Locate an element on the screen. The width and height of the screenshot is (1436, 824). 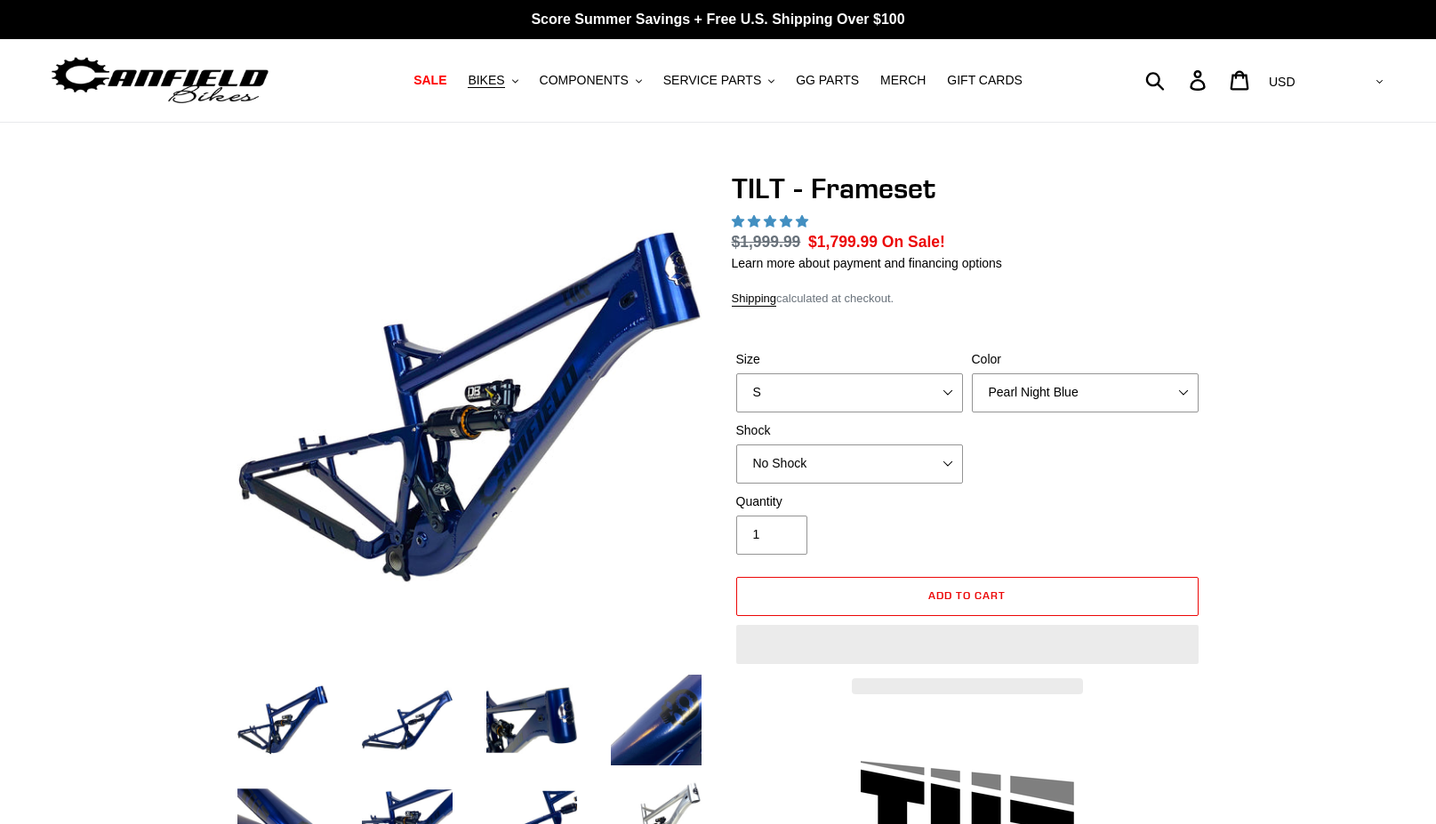
a: Learn more about payment and financing options is located at coordinates (867, 263).